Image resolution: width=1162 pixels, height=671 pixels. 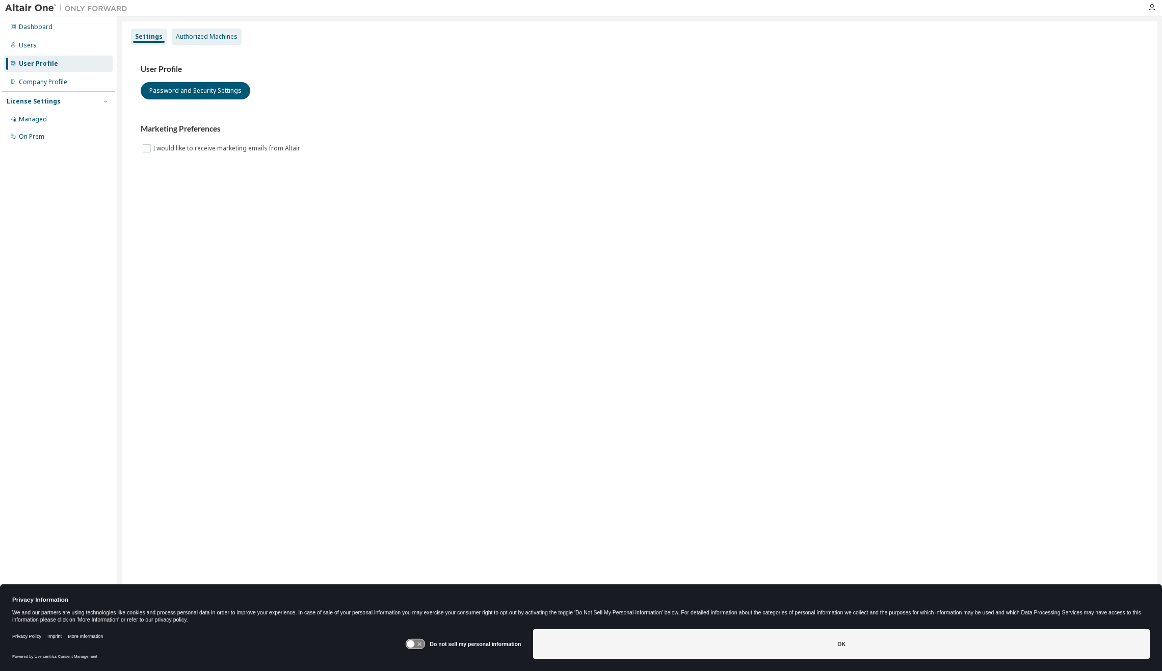 I want to click on div: Managed, so click(x=33, y=119).